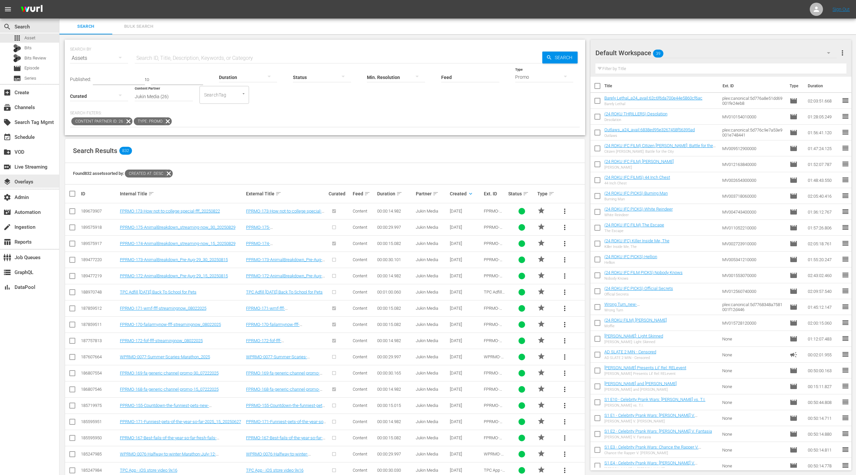  What do you see at coordinates (99, 259) in the screenshot?
I see `div: 189477220` at bounding box center [99, 259].